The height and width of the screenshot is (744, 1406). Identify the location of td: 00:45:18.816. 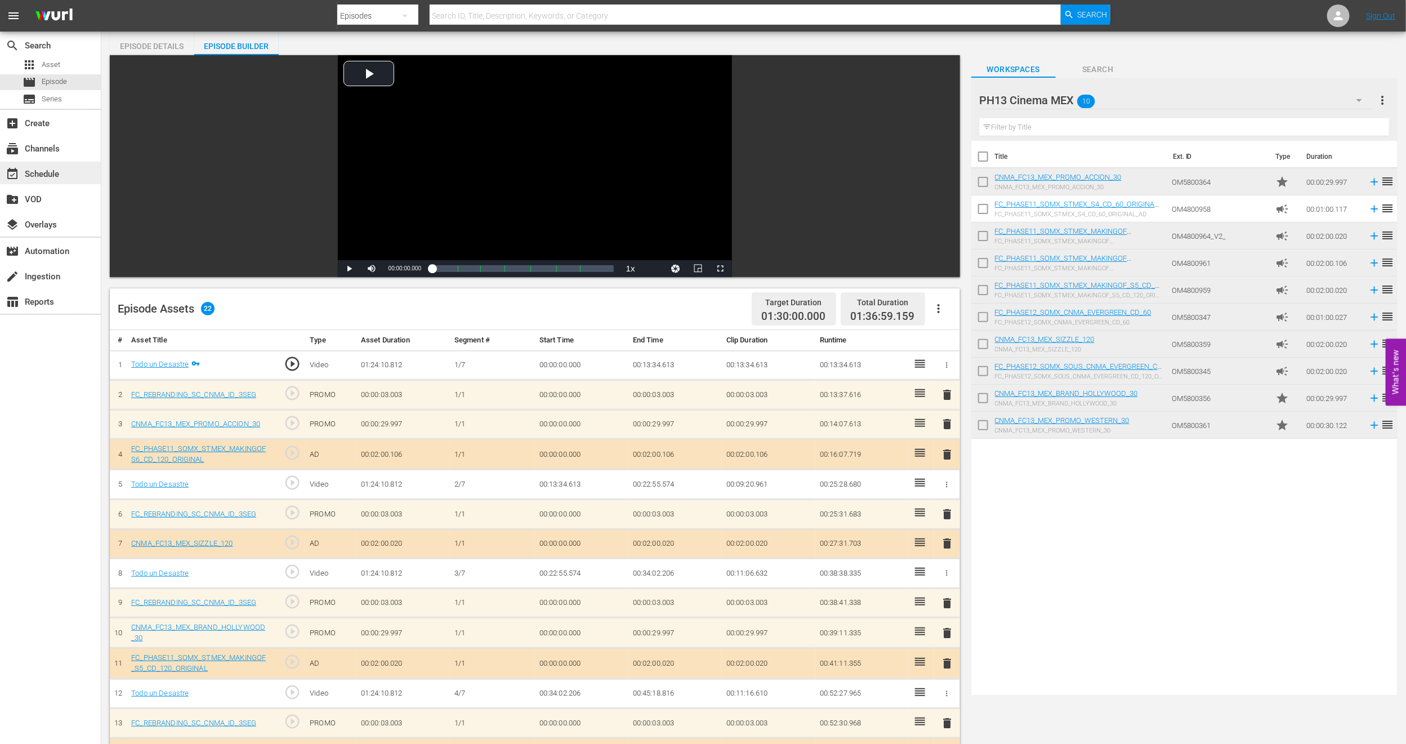
(675, 693).